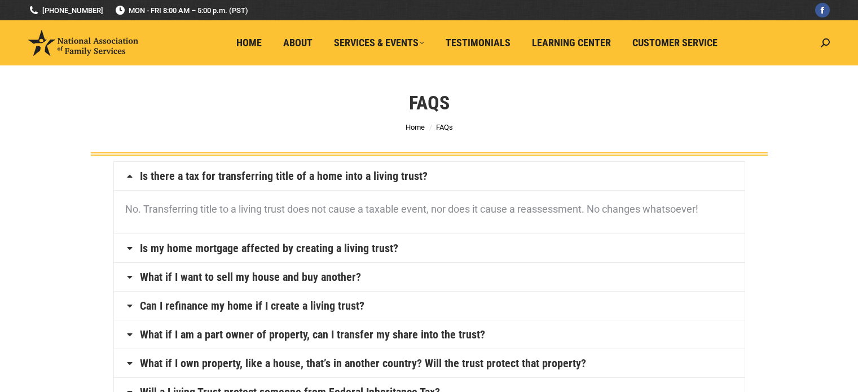 This screenshot has height=392, width=858. Describe the element at coordinates (429, 209) in the screenshot. I see `p: No. Transferring title to a living trust does not cause a taxable event, nor does it cause a reas...` at that location.